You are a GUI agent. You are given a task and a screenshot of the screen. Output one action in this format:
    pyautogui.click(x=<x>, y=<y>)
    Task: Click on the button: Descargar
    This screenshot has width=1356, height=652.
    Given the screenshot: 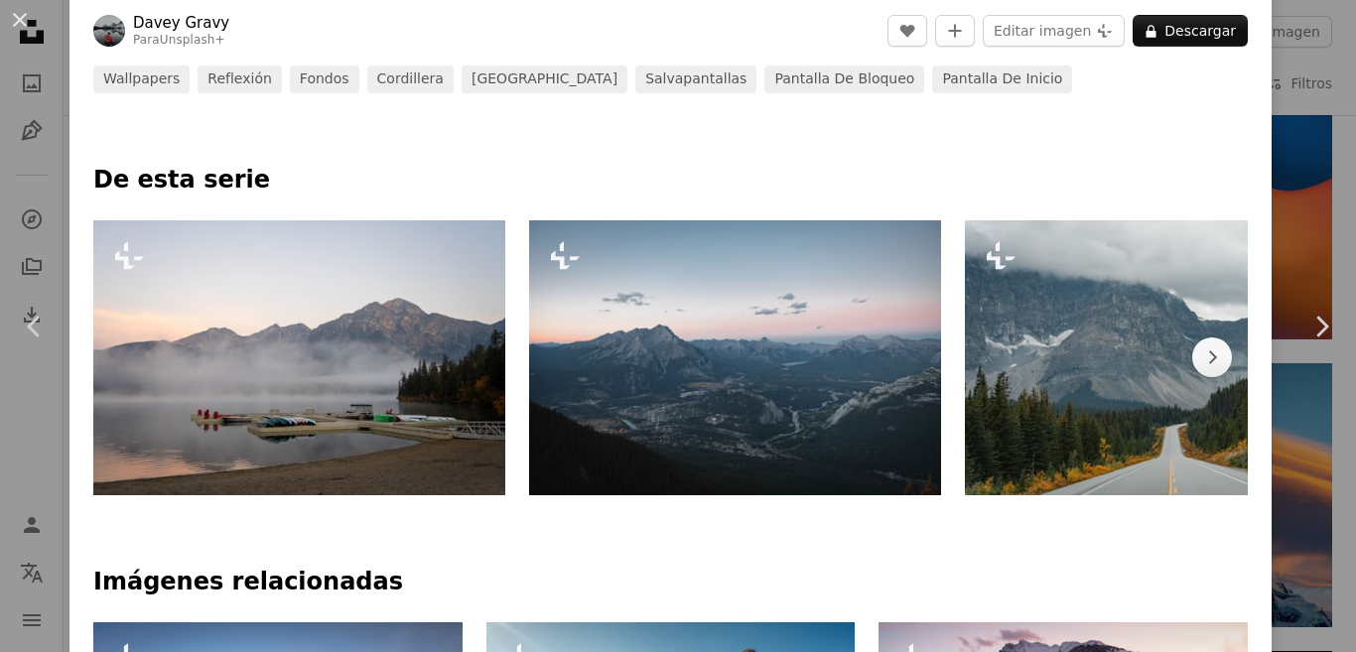 What is the action you would take?
    pyautogui.click(x=1190, y=31)
    